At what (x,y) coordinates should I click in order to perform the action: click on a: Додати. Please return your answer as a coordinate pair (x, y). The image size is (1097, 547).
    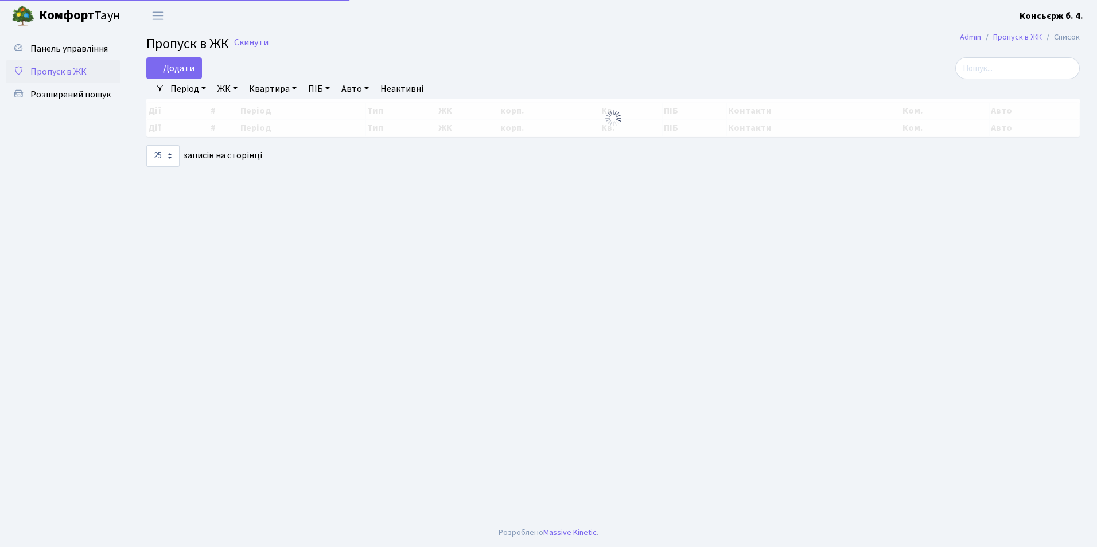
    Looking at the image, I should click on (174, 68).